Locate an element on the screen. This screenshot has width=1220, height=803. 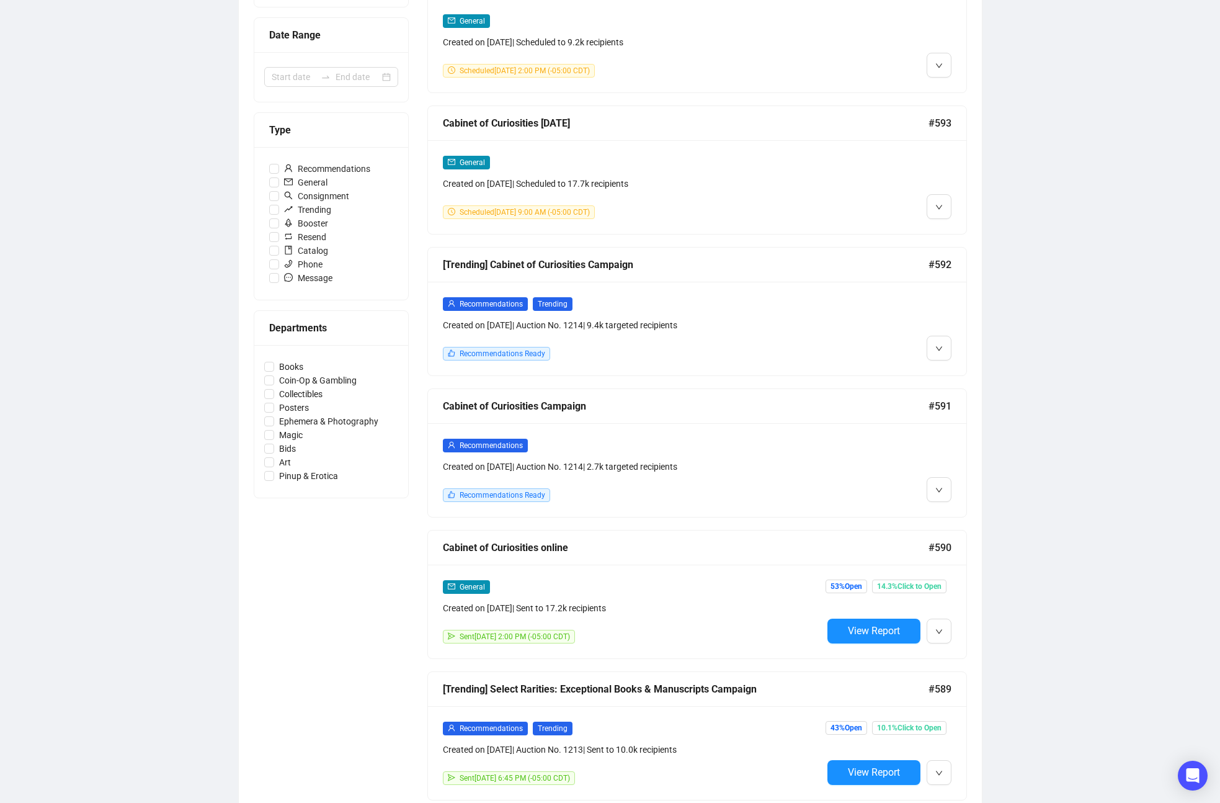
span: #592 is located at coordinates (940, 264).